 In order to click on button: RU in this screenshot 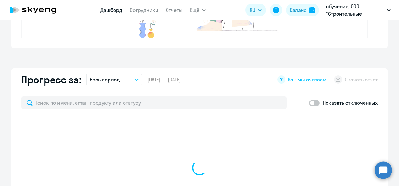, I will do `click(256, 10)`.